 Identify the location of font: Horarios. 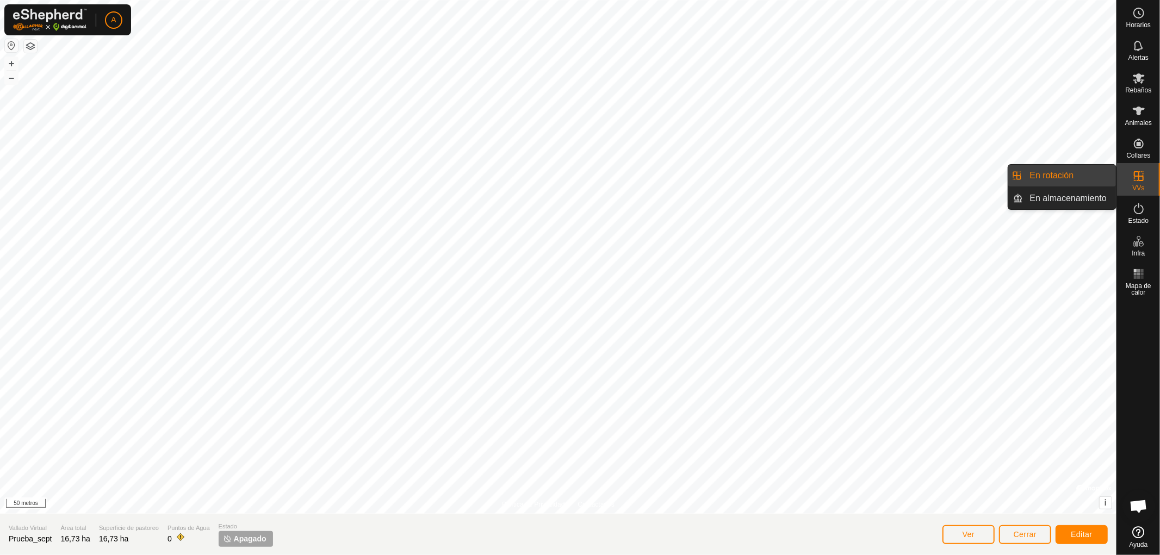
(1138, 25).